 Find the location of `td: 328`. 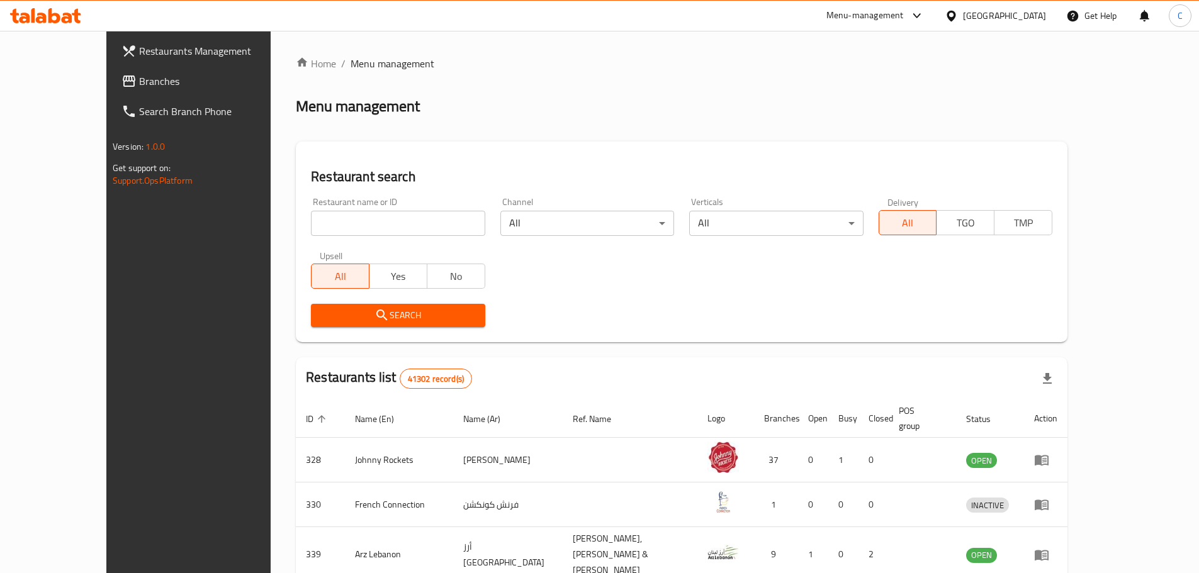

td: 328 is located at coordinates (320, 460).